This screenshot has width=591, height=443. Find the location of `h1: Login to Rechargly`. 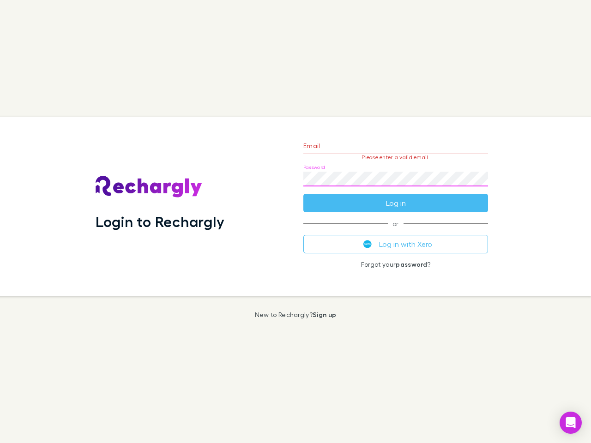

h1: Login to Rechargly is located at coordinates (160, 222).